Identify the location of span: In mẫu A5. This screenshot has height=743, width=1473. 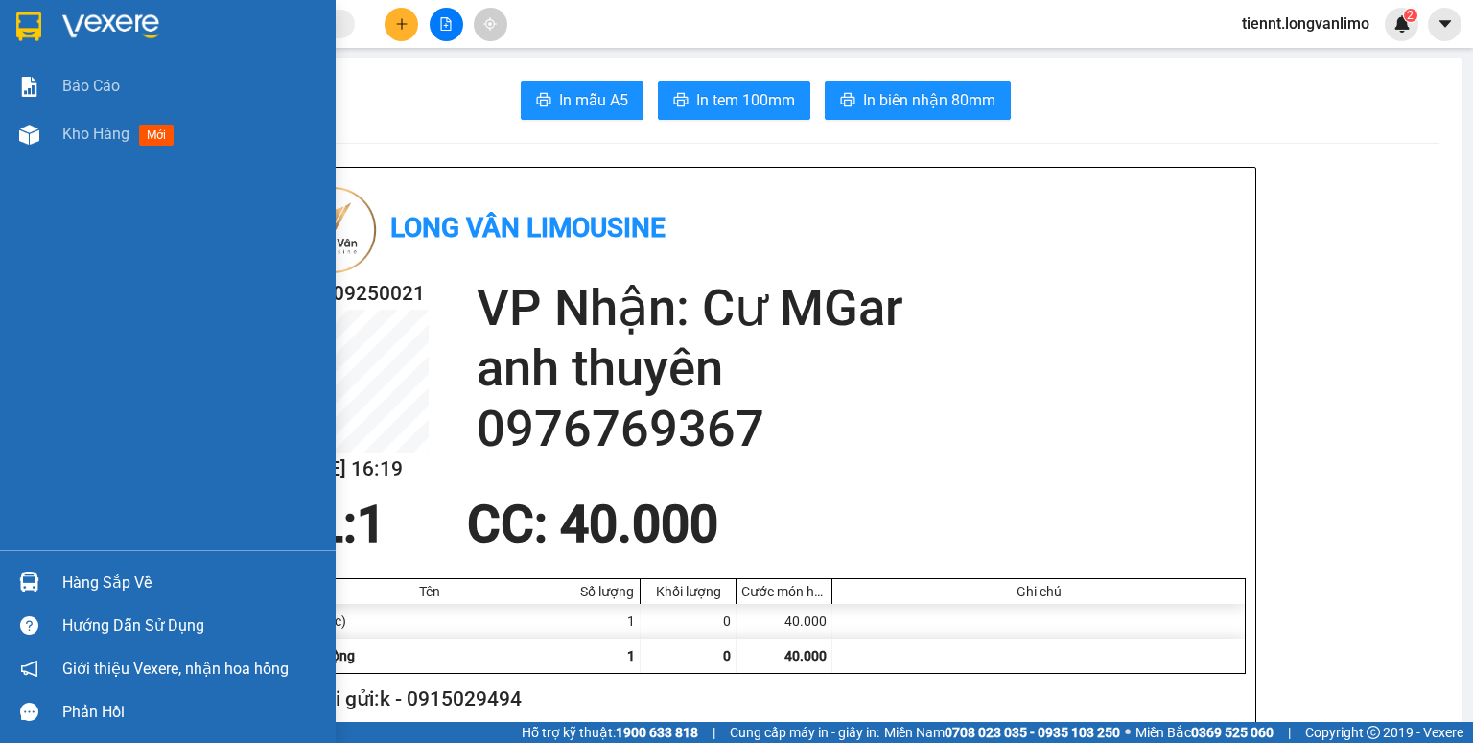
(594, 100).